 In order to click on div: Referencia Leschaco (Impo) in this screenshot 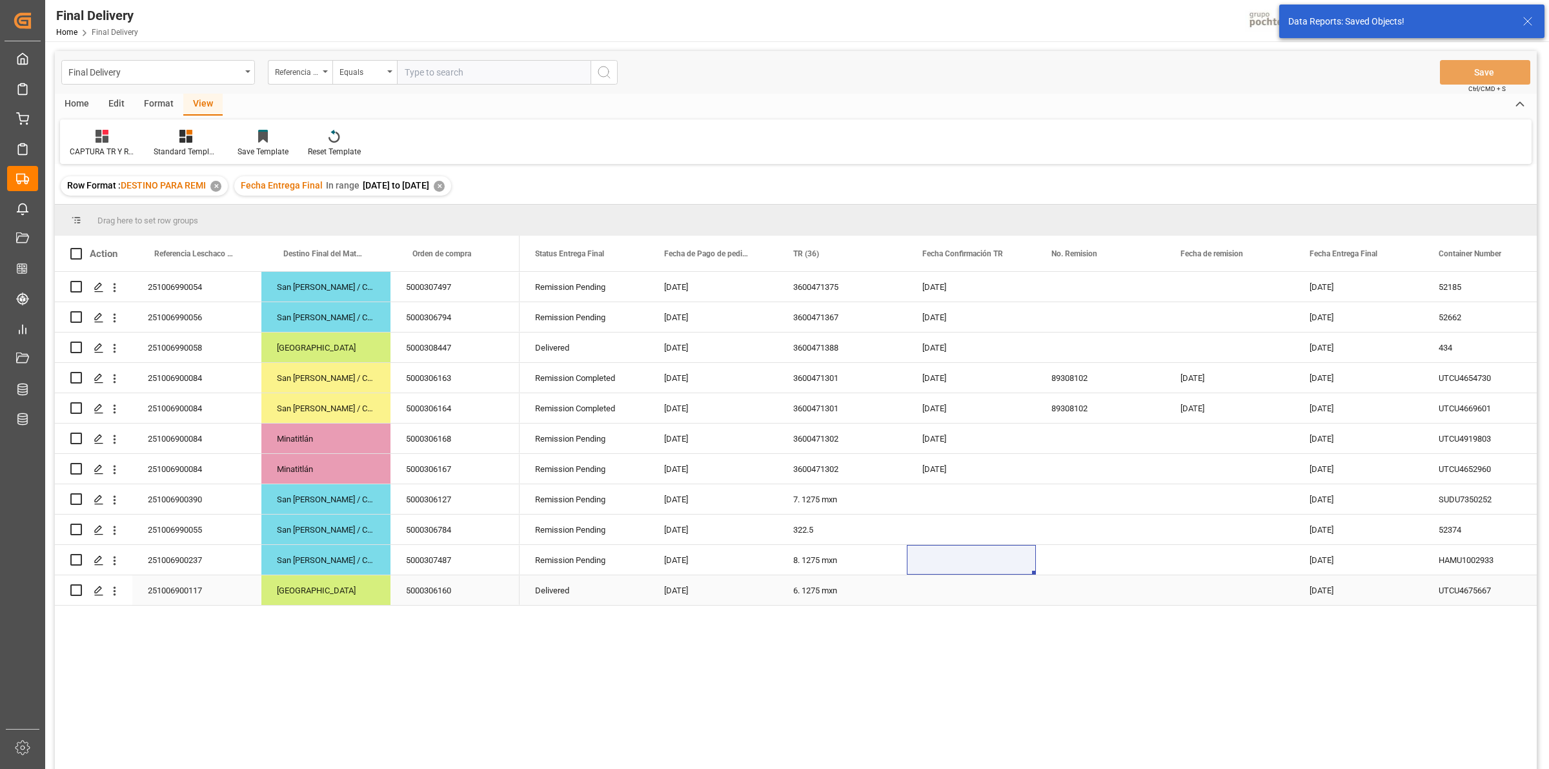, I will do `click(297, 70)`.